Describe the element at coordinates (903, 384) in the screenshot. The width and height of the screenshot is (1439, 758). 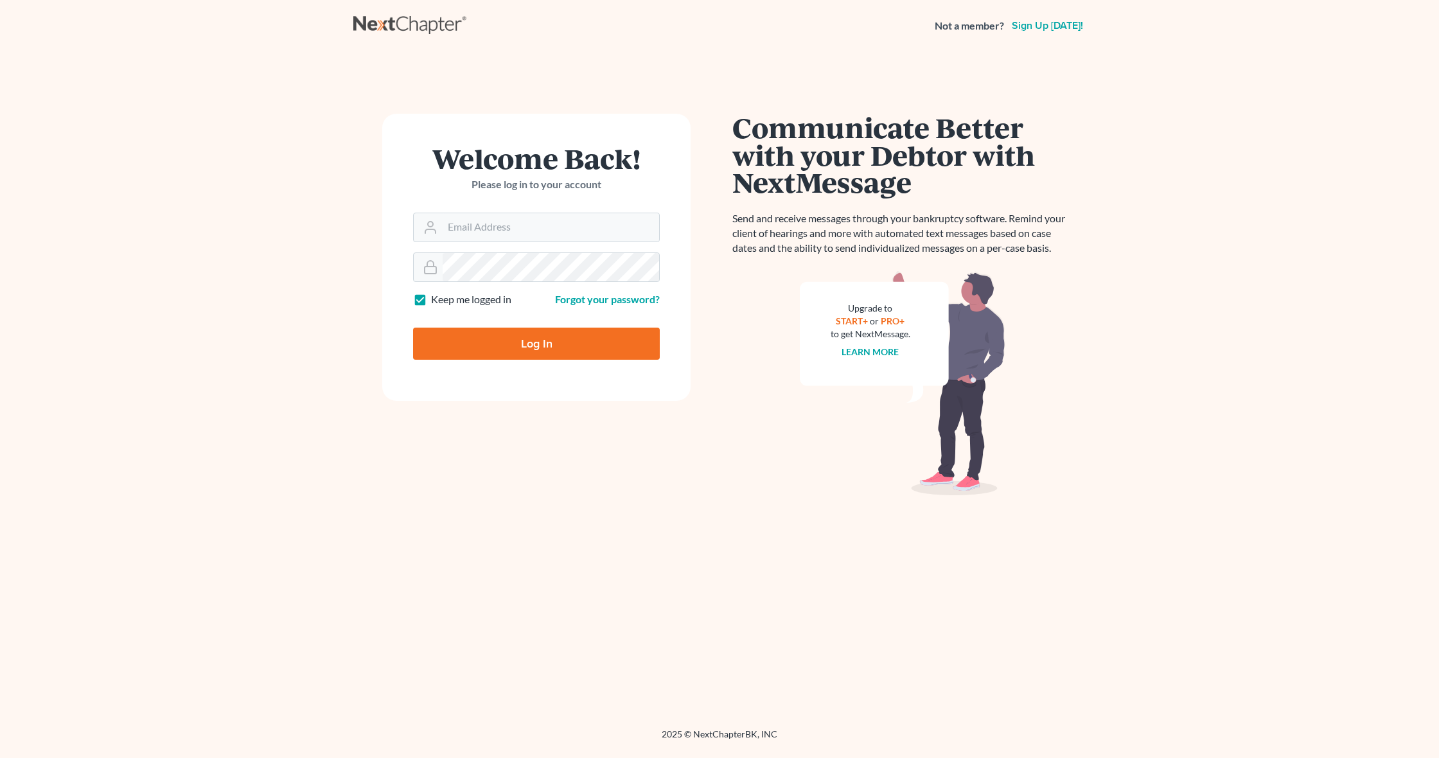
I see `img: nextmessage_bg-59042aed3d76b12b5cd301f8e5b87938c9018125f34e5fa2b7a6b67550977c72.svg` at that location.